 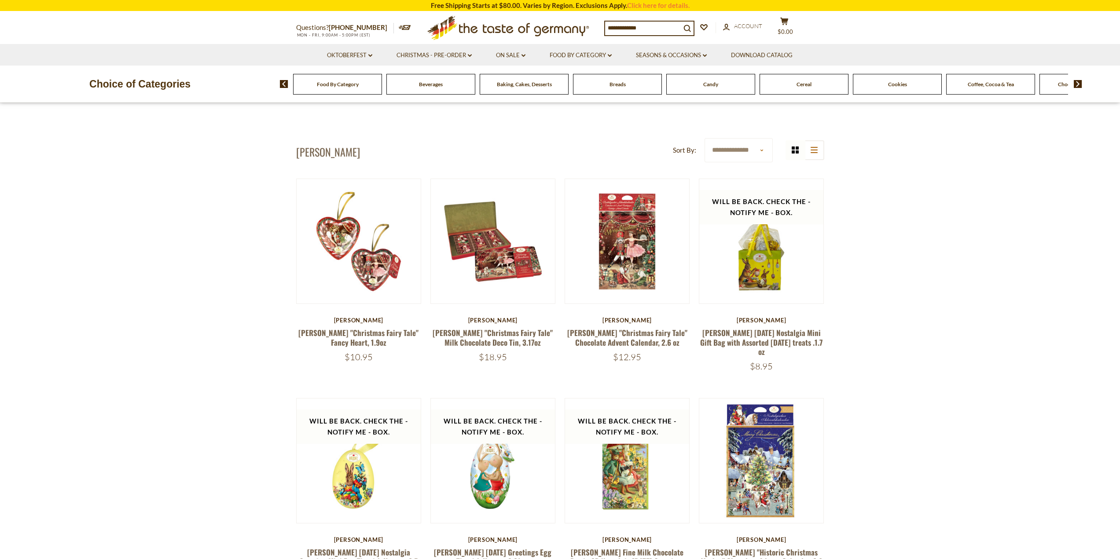 I want to click on a: Breads, so click(x=617, y=84).